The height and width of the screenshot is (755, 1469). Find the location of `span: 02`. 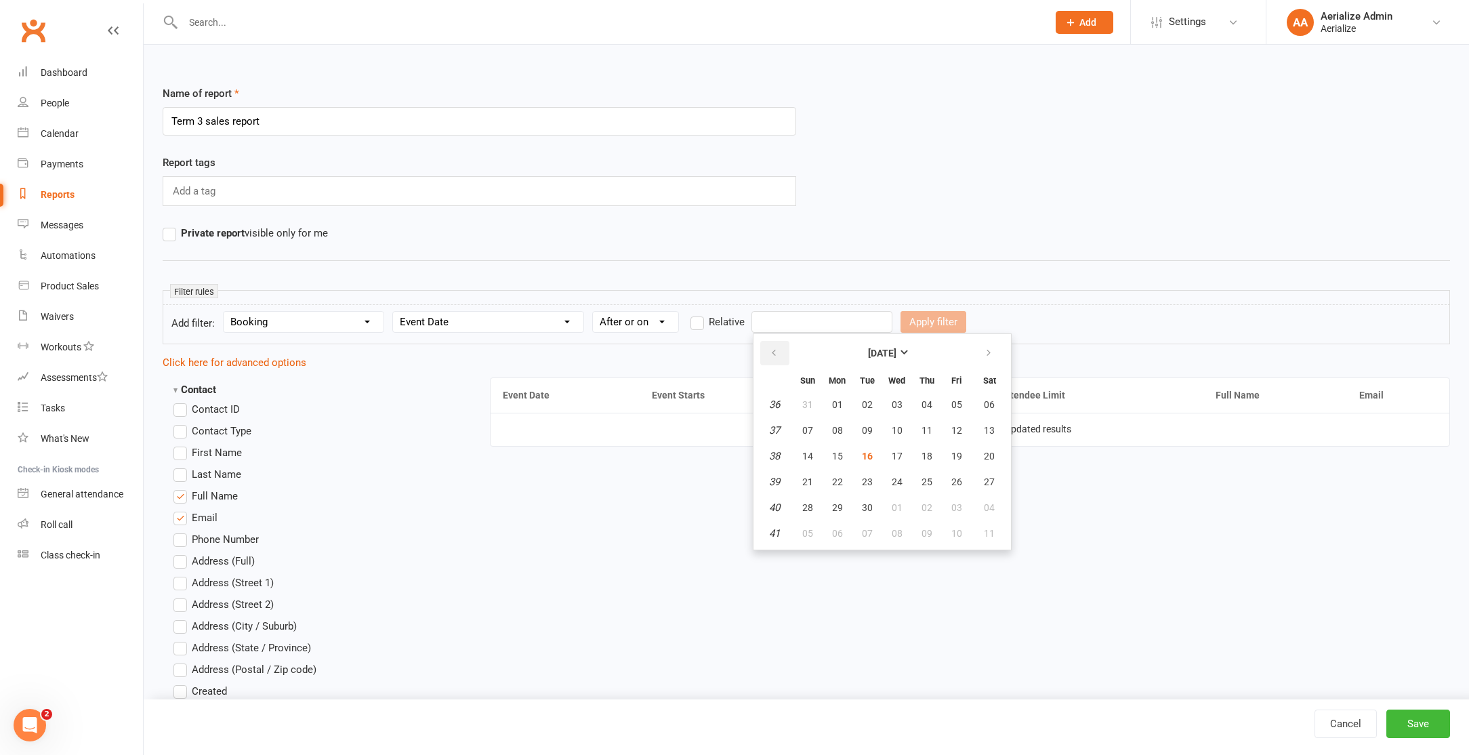

span: 02 is located at coordinates (867, 404).